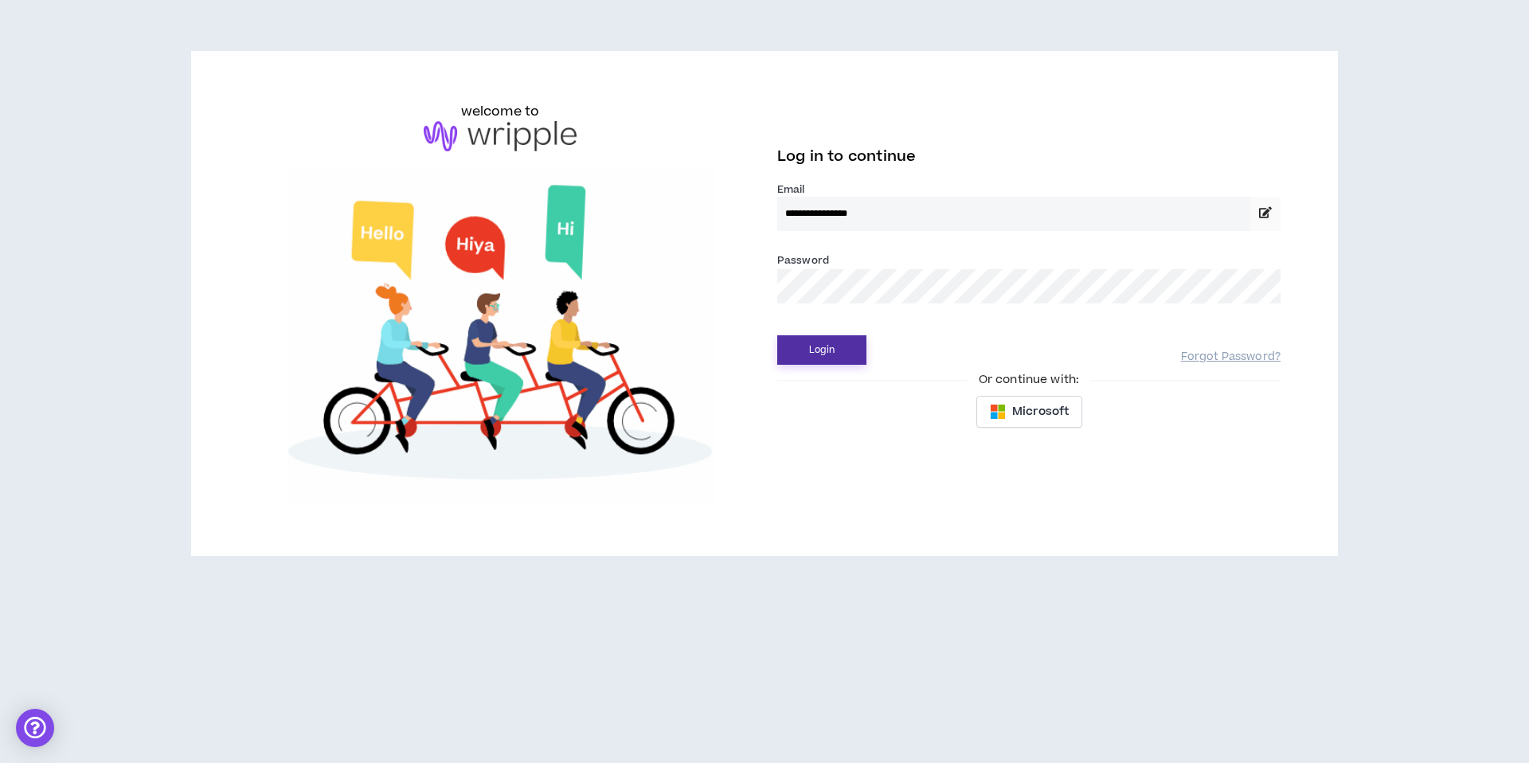  Describe the element at coordinates (500, 136) in the screenshot. I see `img: logo-brand.png` at that location.